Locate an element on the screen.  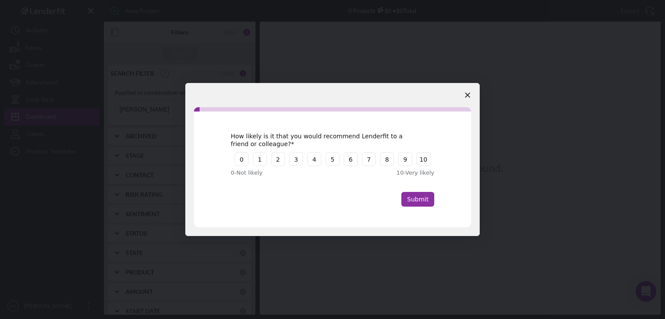
button: 1 is located at coordinates (260, 159).